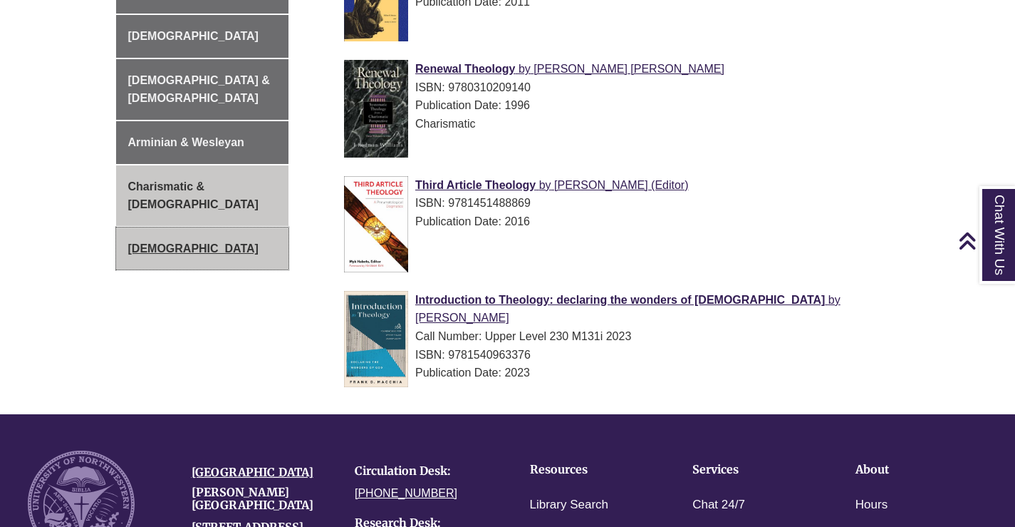  What do you see at coordinates (752, 470) in the screenshot?
I see `h4: Services` at bounding box center [752, 470].